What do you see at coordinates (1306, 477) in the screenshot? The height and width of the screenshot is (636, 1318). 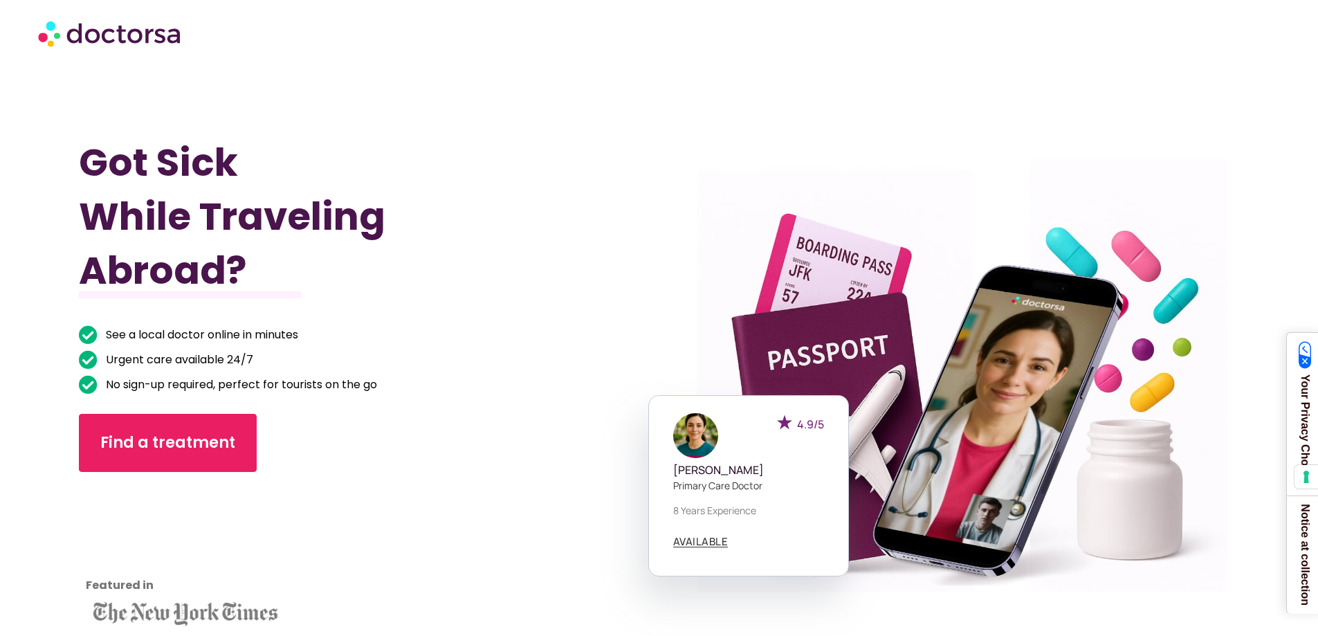 I see `button: Your consent preferences for tracking technologies` at bounding box center [1306, 477].